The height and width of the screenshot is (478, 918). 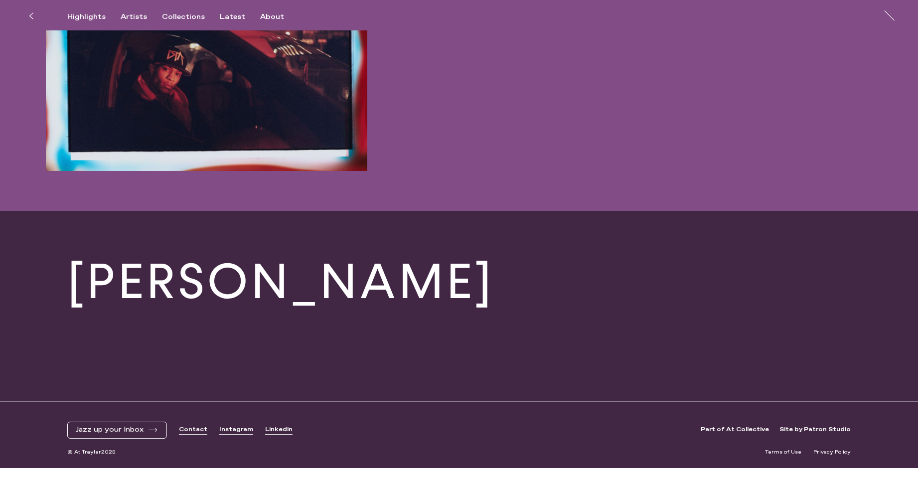 I want to click on a: Privacy Policy, so click(x=832, y=452).